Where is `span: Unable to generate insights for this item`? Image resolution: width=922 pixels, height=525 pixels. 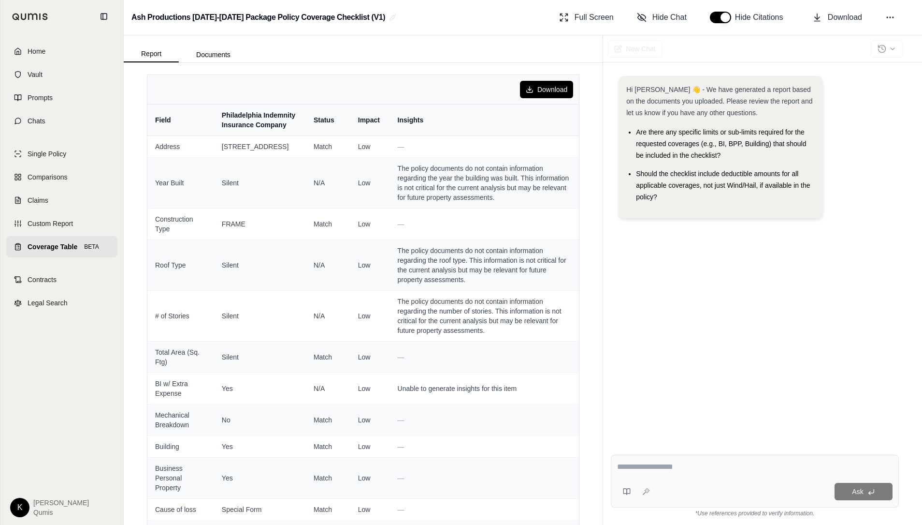 span: Unable to generate insights for this item is located at coordinates (485, 388).